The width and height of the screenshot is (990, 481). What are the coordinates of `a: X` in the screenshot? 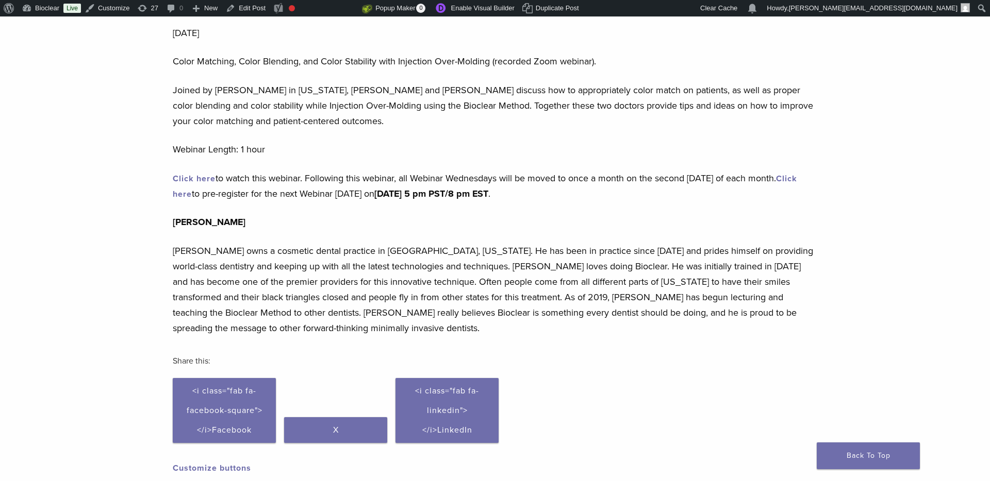 It's located at (336, 430).